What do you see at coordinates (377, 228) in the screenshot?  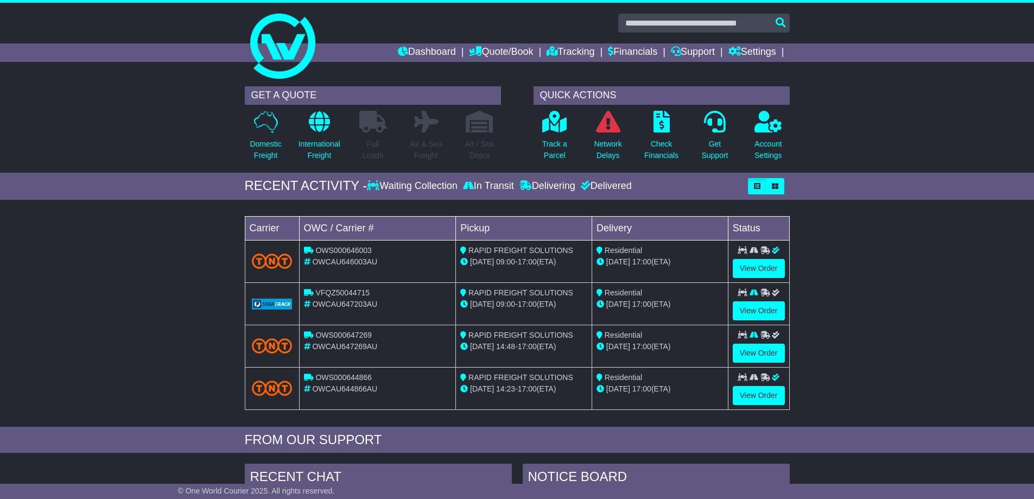 I see `td: OWC / Carrier #` at bounding box center [377, 228].